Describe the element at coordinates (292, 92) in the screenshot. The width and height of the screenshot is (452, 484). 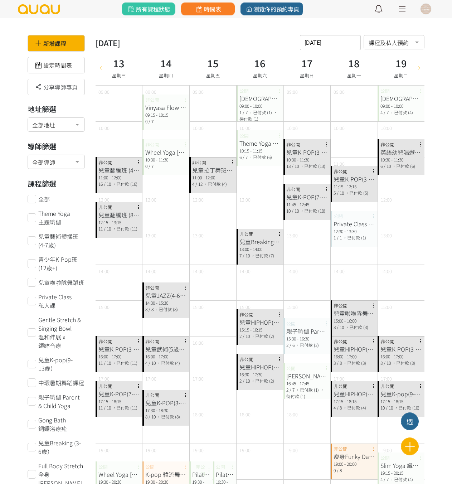
I see `span: 09:00` at that location.